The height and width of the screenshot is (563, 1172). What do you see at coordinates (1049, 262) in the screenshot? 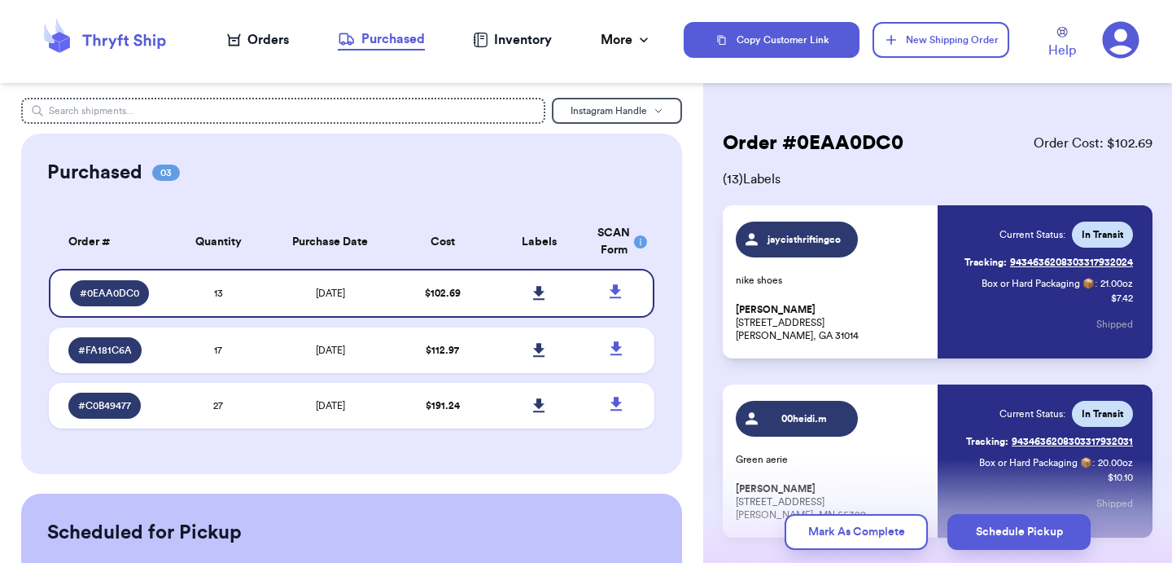
I see `a: Tracking:9434636208303317932024` at bounding box center [1049, 262].